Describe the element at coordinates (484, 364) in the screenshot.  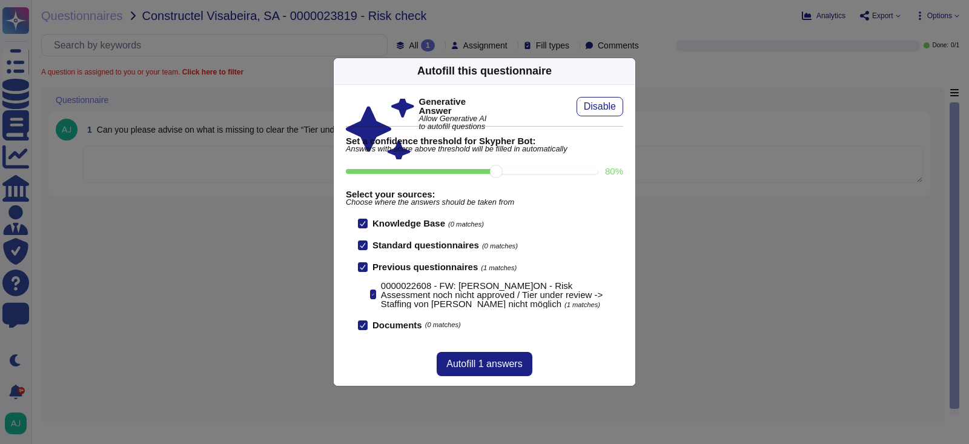
I see `button: Autofill 1 answers` at that location.